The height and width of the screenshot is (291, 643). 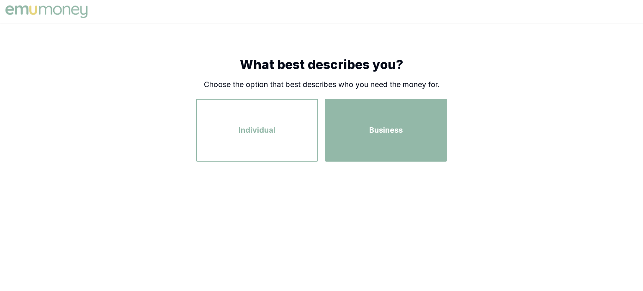 I want to click on span: Business, so click(x=386, y=130).